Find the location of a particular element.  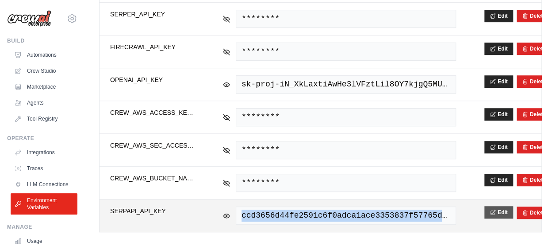

img: Logo is located at coordinates (29, 19).